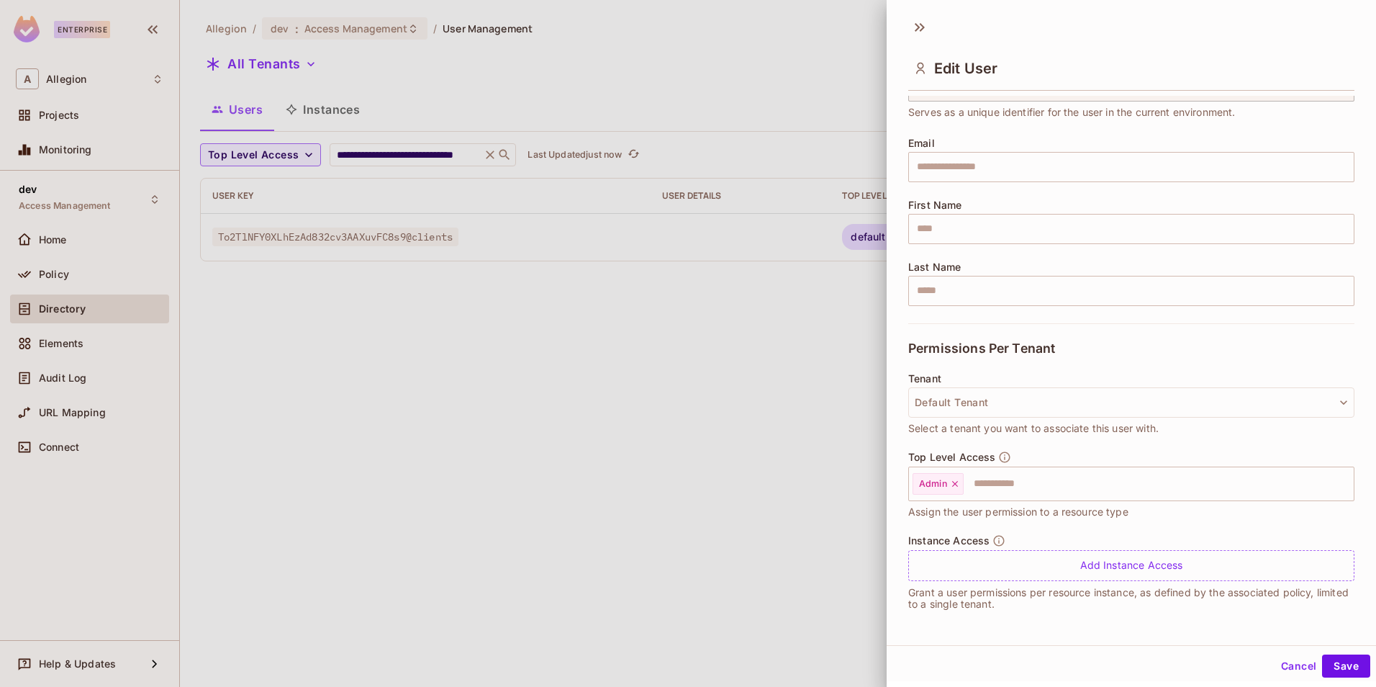 Image resolution: width=1376 pixels, height=687 pixels. I want to click on button: Default Tenant, so click(1131, 402).